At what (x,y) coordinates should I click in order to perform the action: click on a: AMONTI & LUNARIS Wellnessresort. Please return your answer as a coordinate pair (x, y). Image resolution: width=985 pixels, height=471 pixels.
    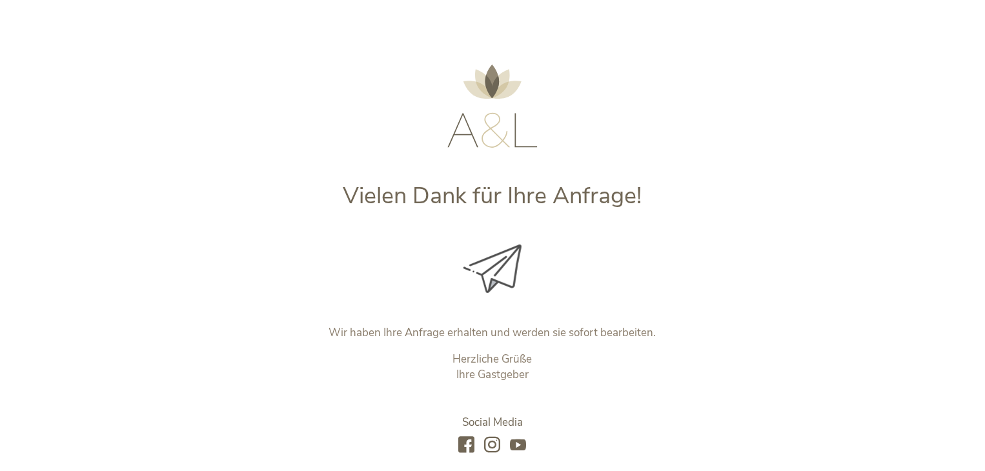
    Looking at the image, I should click on (492, 106).